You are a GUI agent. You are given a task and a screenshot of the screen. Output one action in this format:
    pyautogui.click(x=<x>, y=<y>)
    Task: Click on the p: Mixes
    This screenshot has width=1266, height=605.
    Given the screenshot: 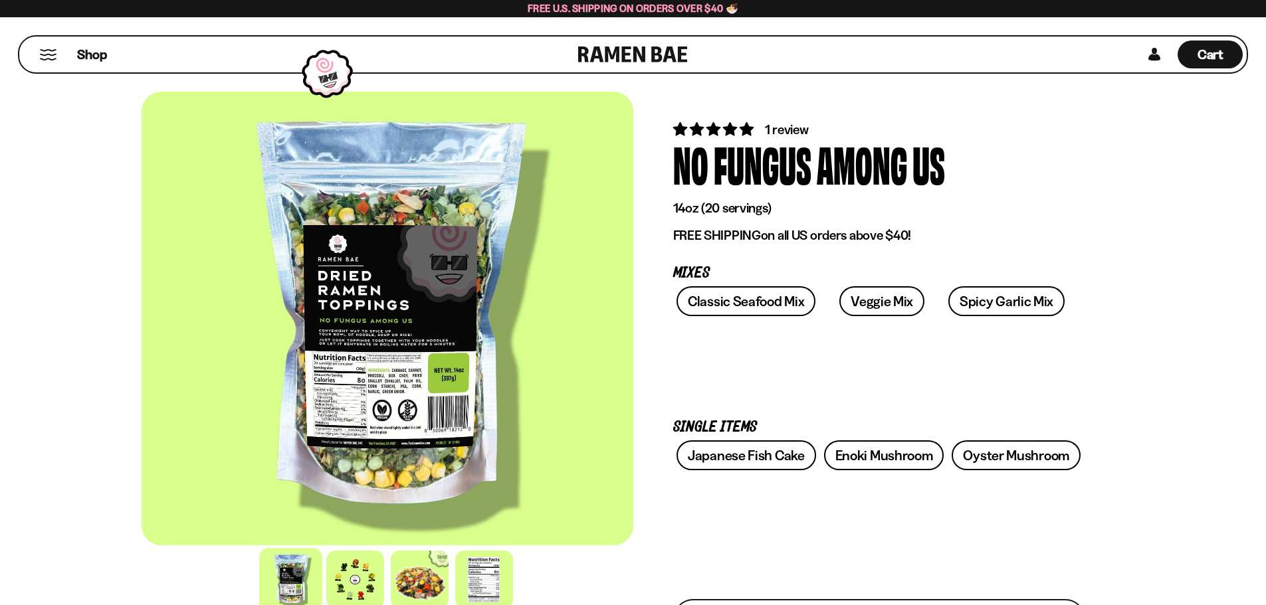 What is the action you would take?
    pyautogui.click(x=879, y=273)
    